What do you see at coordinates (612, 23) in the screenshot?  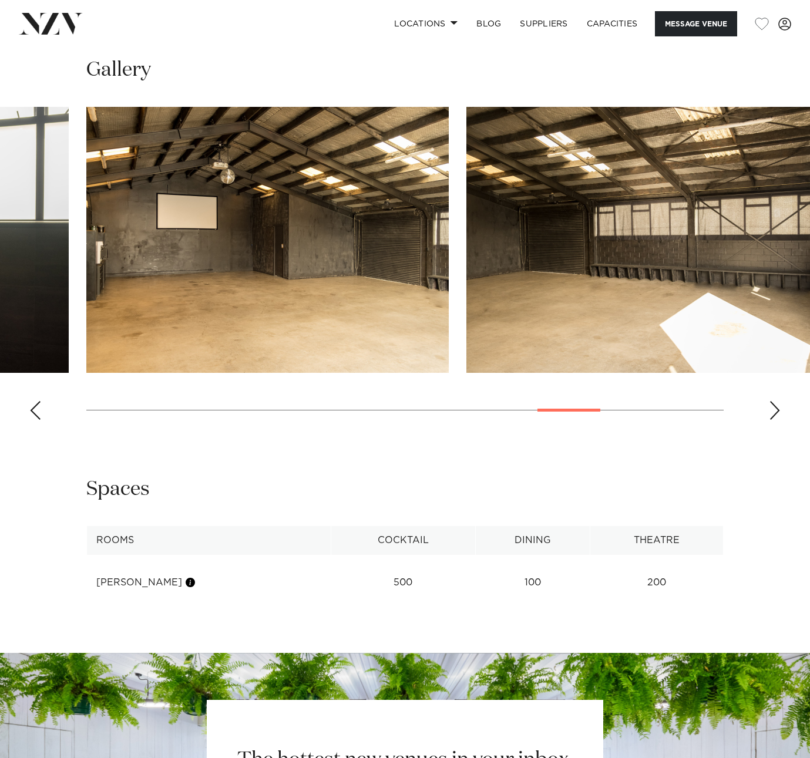 I see `a: Capacities` at bounding box center [612, 23].